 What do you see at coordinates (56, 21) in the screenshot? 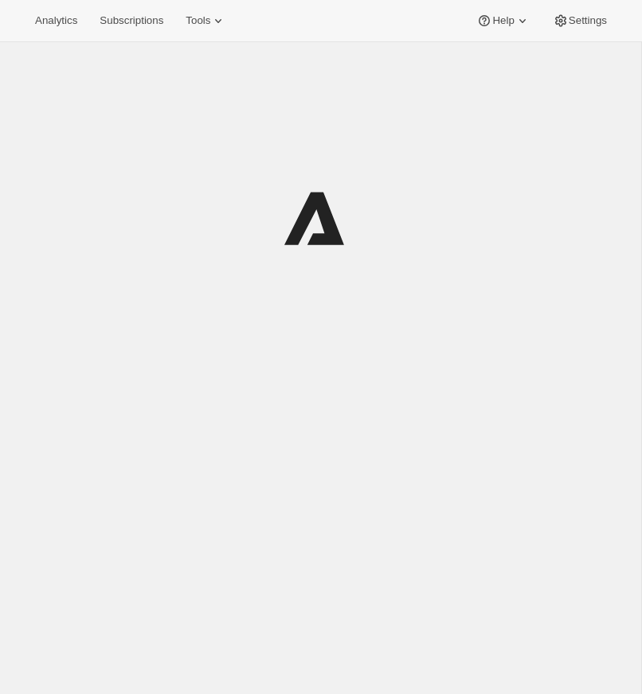
I see `span: Analytics` at bounding box center [56, 21].